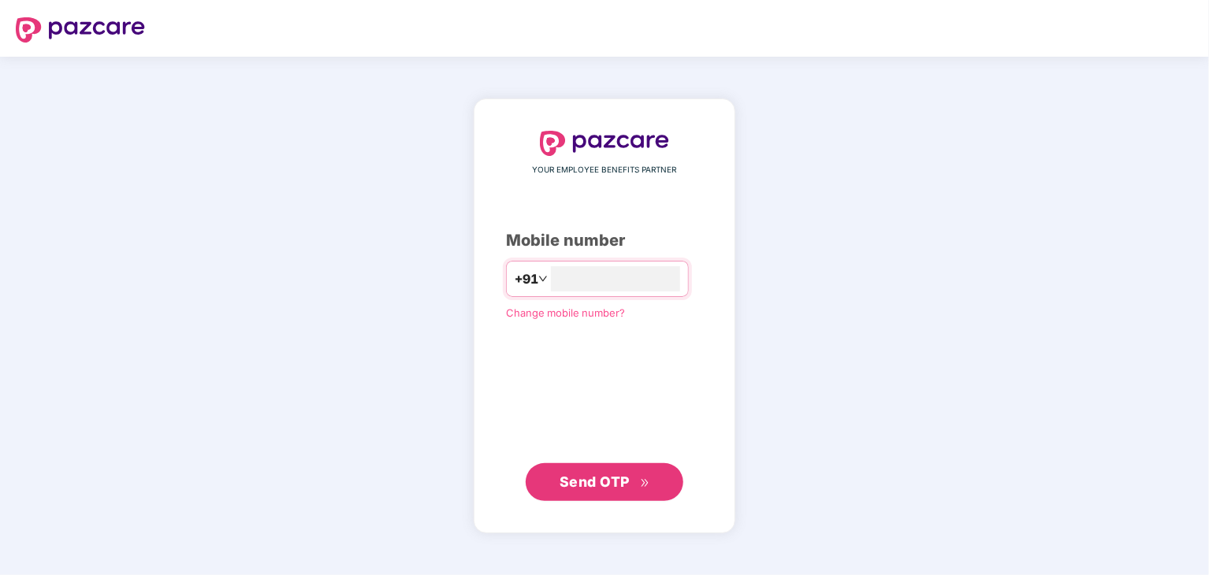  Describe the element at coordinates (604, 482) in the screenshot. I see `button: Send OTPdouble-right` at that location.